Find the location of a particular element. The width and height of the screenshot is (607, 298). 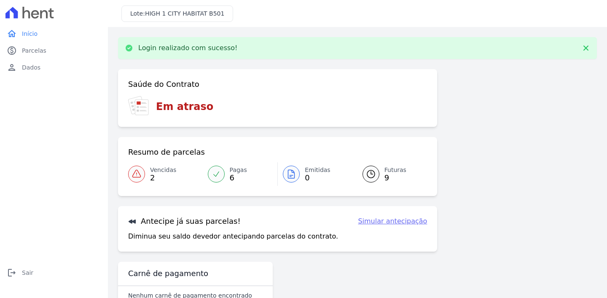

a: homeInício is located at coordinates (54, 34).